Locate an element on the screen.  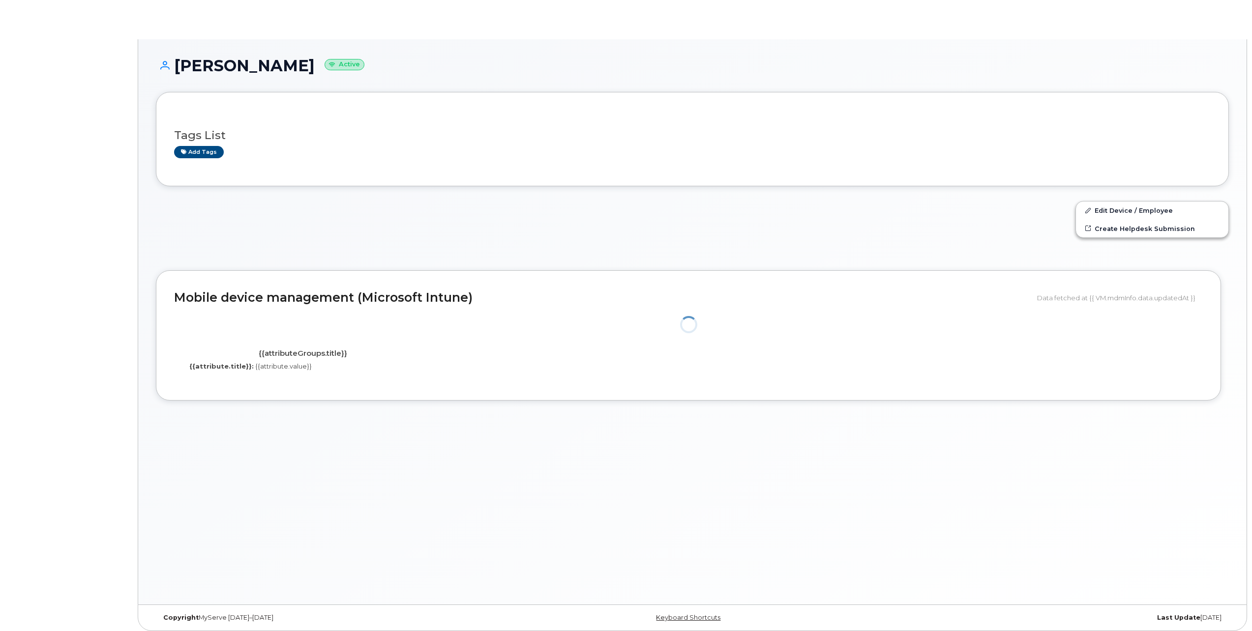
a: Add tags is located at coordinates (199, 152).